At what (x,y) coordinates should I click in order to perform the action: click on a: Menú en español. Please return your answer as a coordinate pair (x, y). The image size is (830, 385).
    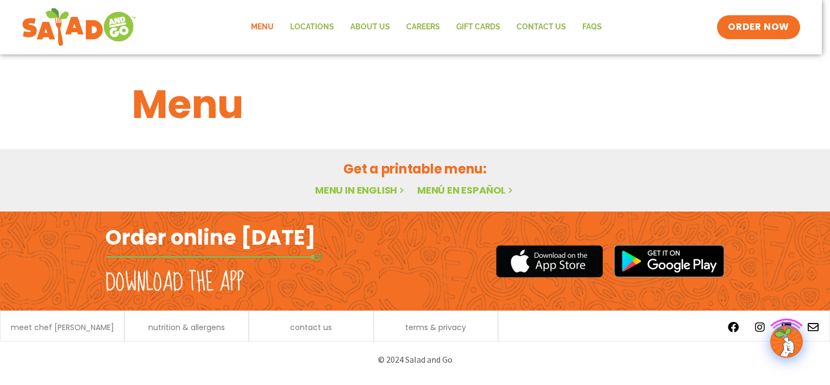
    Looking at the image, I should click on (466, 190).